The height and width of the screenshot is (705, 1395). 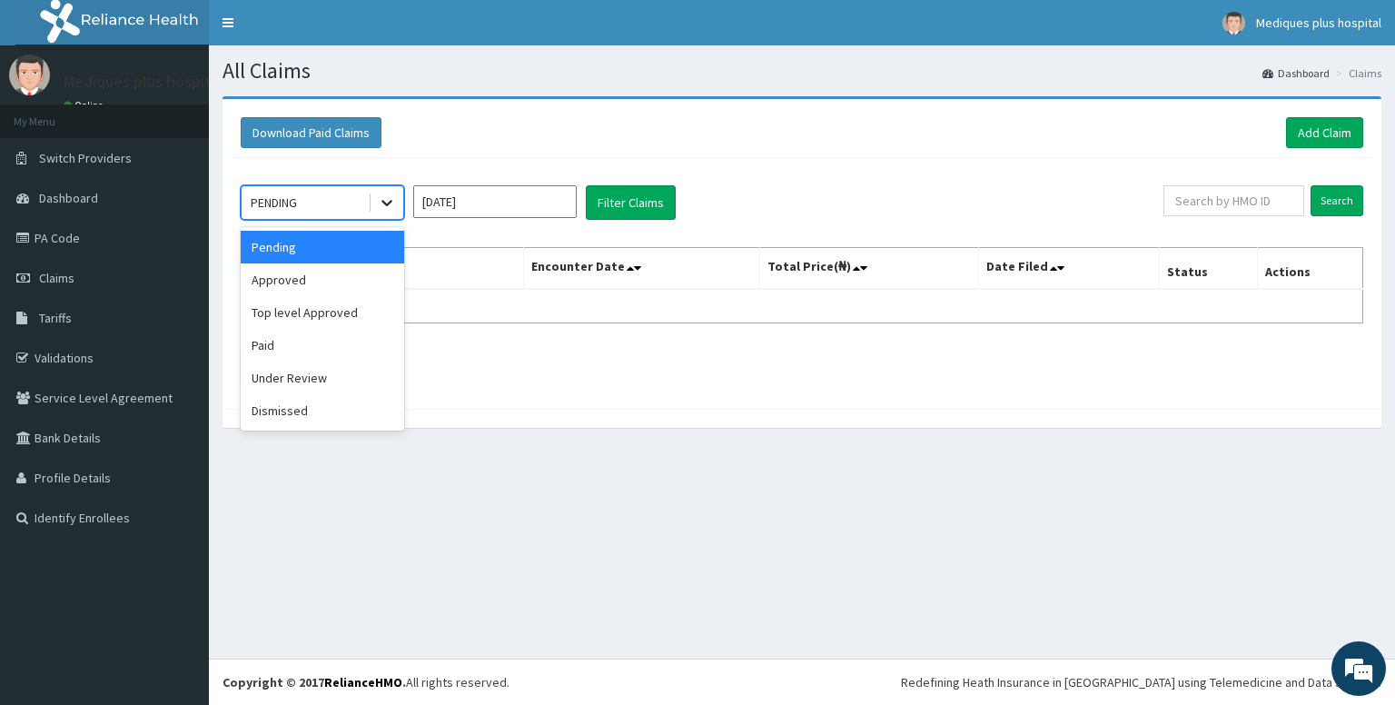 What do you see at coordinates (630, 203) in the screenshot?
I see `button: Filter Claims` at bounding box center [630, 203].